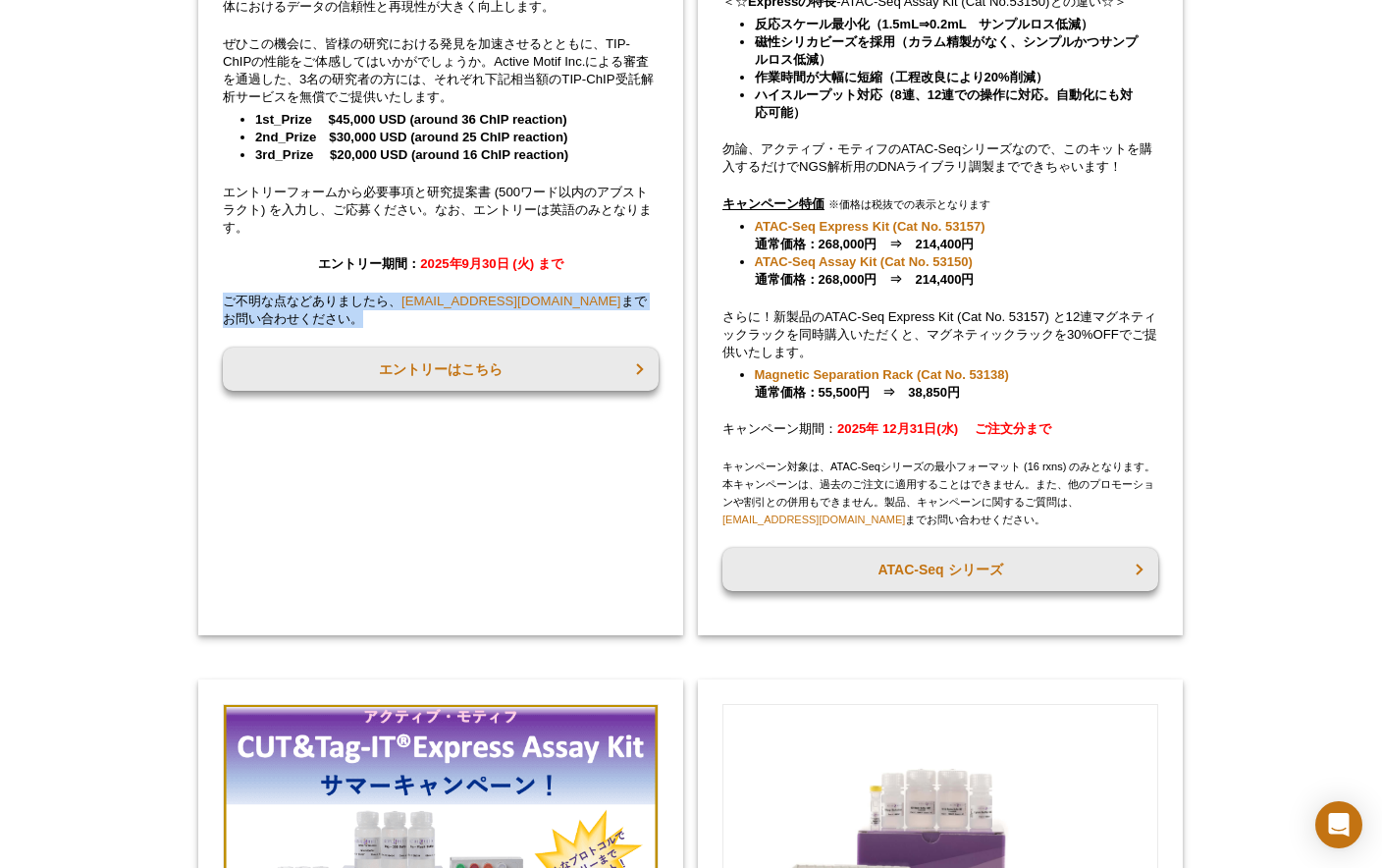 Image resolution: width=1382 pixels, height=868 pixels. What do you see at coordinates (411, 119) in the screenshot?
I see `strong: 1st_Prize $45,000 USD (around 36 ChIP reaction)` at bounding box center [411, 119].